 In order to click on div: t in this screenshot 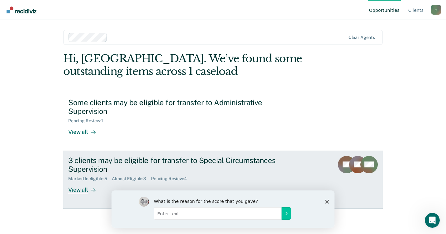, I will do `click(436, 10)`.